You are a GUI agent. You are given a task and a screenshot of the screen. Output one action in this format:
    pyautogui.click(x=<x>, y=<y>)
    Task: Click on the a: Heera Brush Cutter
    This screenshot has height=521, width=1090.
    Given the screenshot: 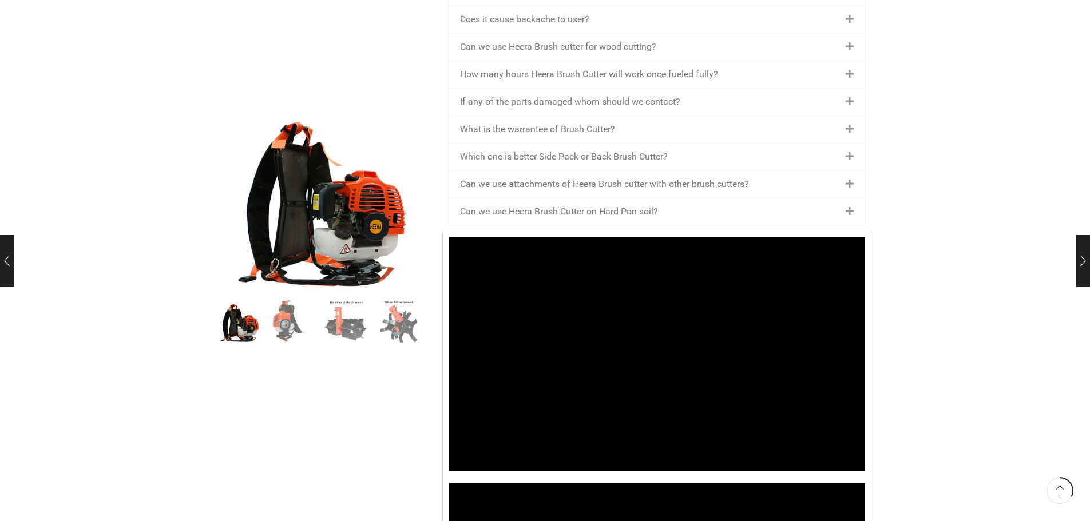 What is the action you would take?
    pyautogui.click(x=240, y=319)
    